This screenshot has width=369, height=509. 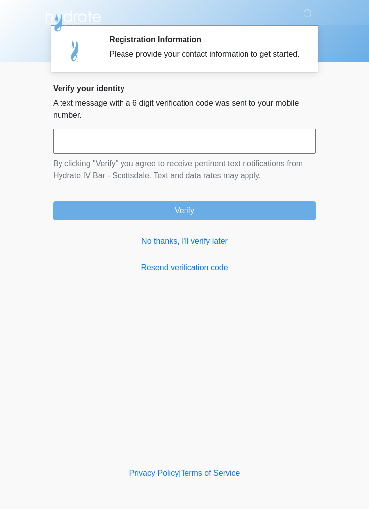 What do you see at coordinates (184, 170) in the screenshot?
I see `p: By clicking "Verify" you agree to receive pertinent text notifications from Hydrate IV Bar - Scot...` at bounding box center [184, 170].